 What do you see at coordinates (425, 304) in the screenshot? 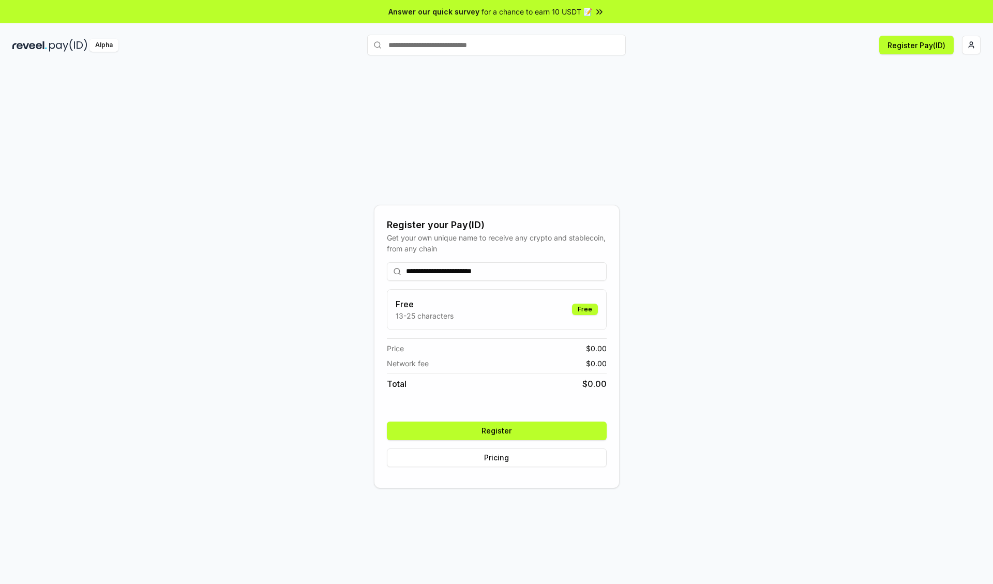
I see `h3: Free` at bounding box center [425, 304].